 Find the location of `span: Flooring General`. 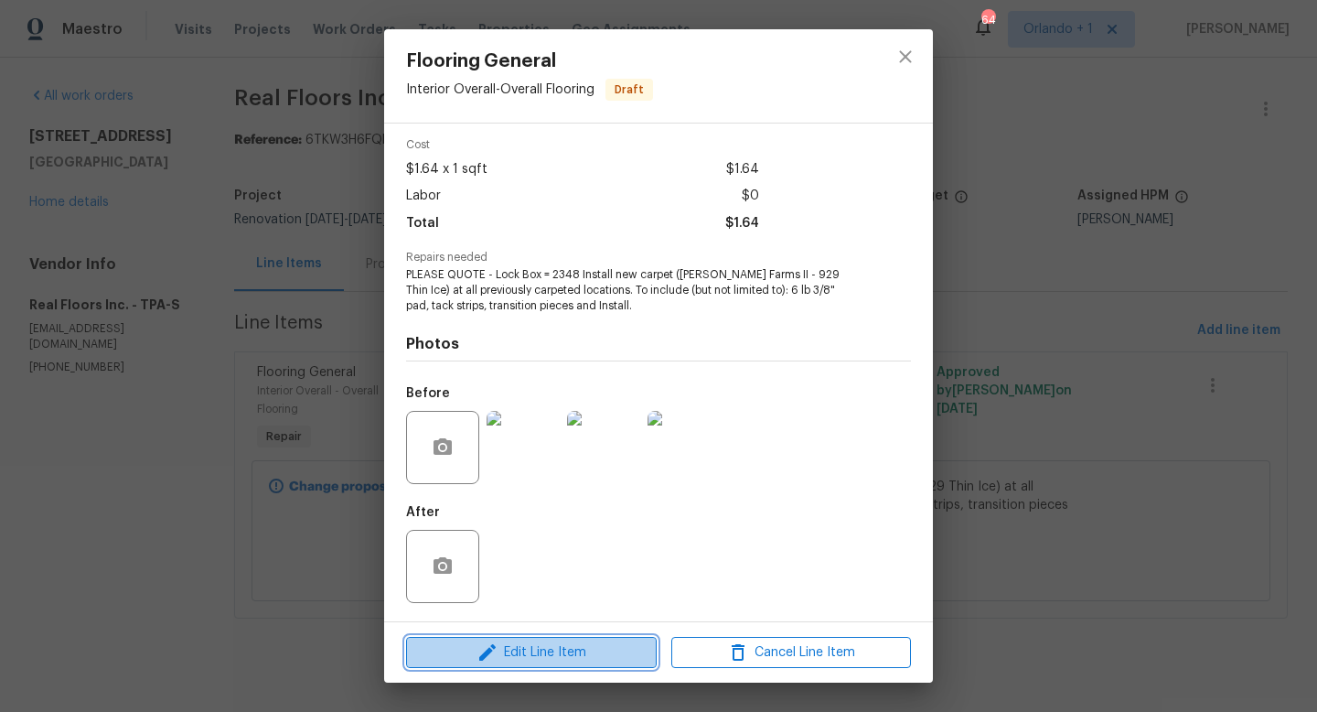

span: Flooring General is located at coordinates (530, 61).